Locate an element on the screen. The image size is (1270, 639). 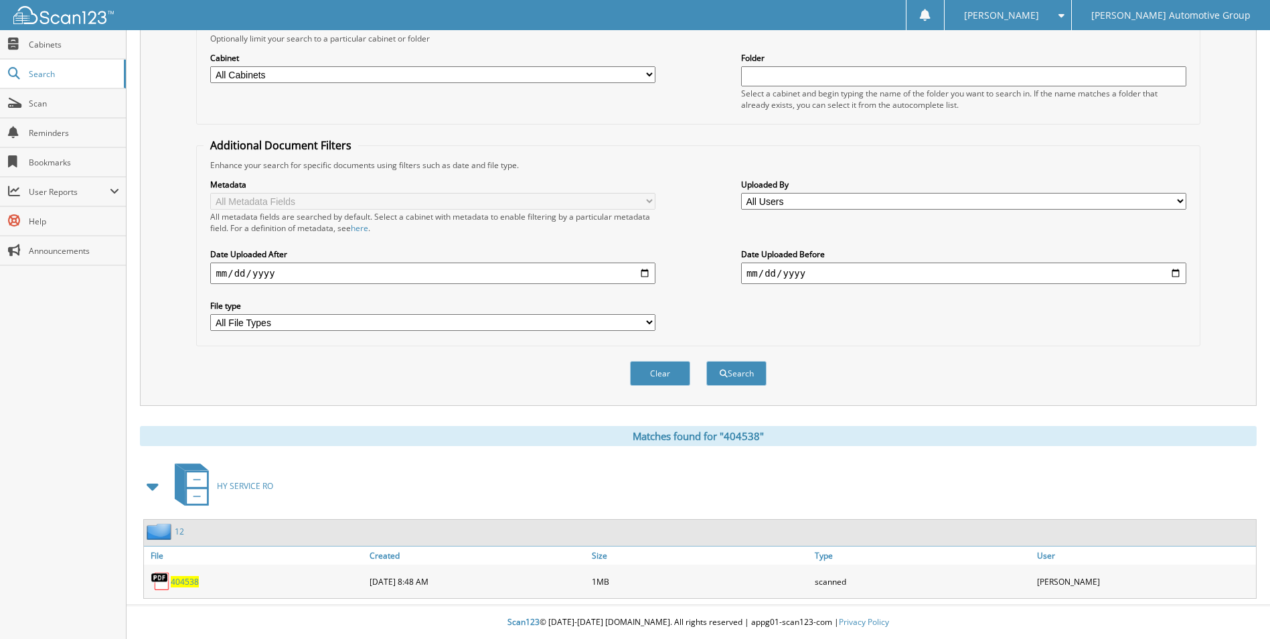
span: 404538 is located at coordinates (185, 581).